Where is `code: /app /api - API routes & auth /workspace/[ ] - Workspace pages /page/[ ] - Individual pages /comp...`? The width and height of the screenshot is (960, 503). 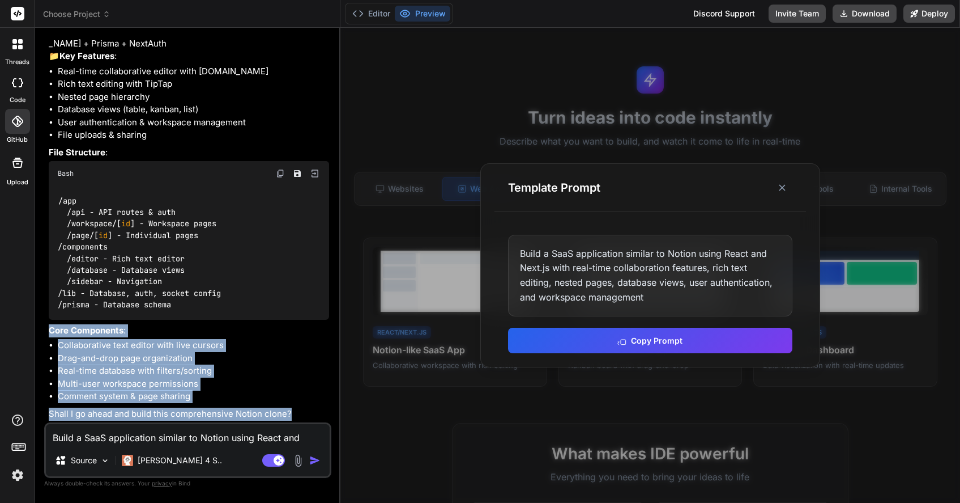
code: /app /api - API routes & auth /workspace/[ ] - Workspace pages /page/[ ] - Individual pages /comp... is located at coordinates (139, 253).